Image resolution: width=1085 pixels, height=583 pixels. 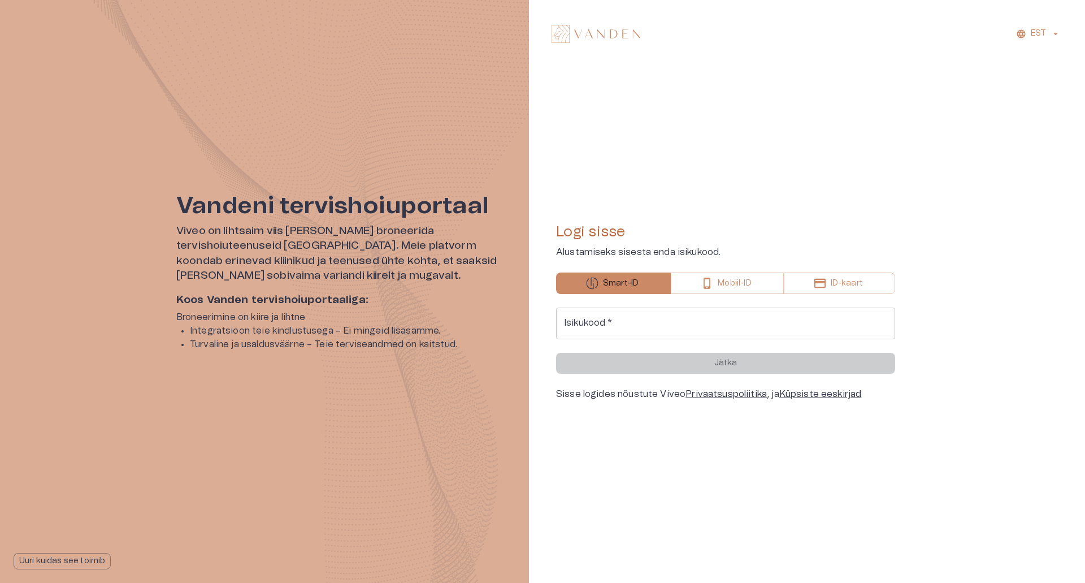 What do you see at coordinates (726, 394) in the screenshot?
I see `div: Sisse logides nõustute Viveo , ja` at bounding box center [726, 394].